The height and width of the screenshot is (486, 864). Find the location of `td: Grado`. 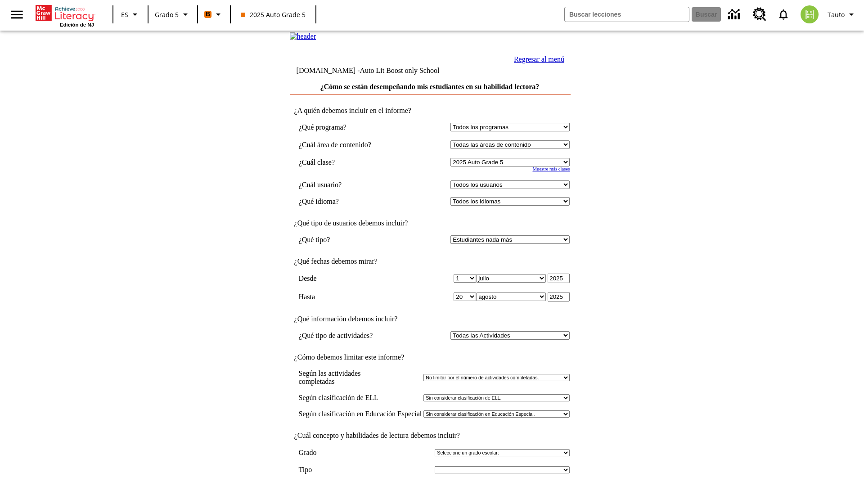

td: Grado is located at coordinates (314, 453).